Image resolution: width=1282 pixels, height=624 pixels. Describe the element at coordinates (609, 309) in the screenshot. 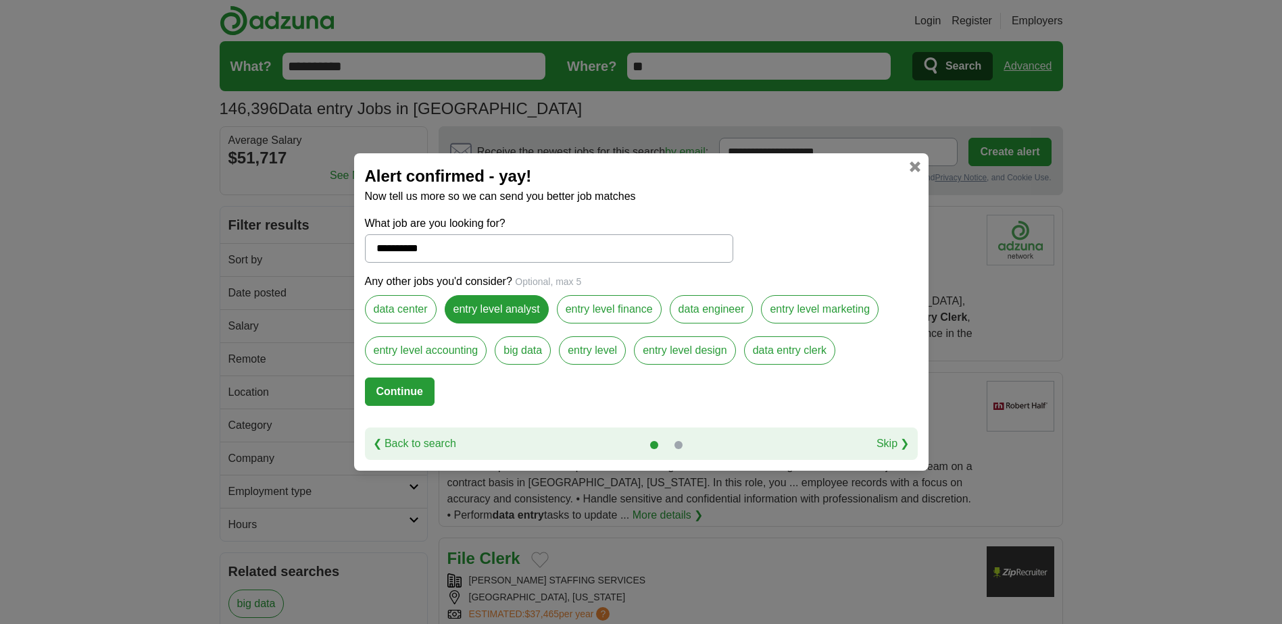

I see `label: entry level finance` at that location.